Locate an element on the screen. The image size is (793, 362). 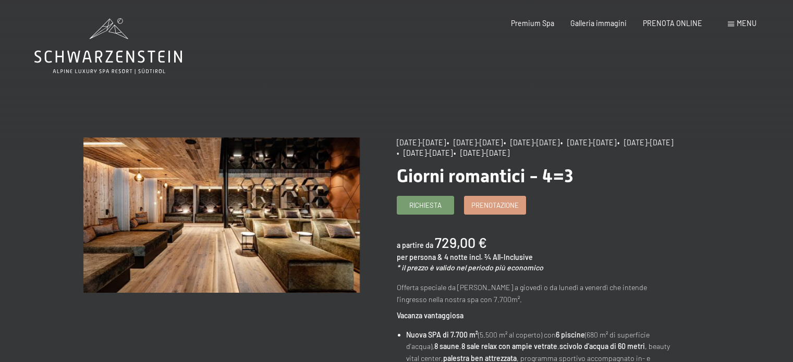
span: Galleria immagini is located at coordinates (598, 23).